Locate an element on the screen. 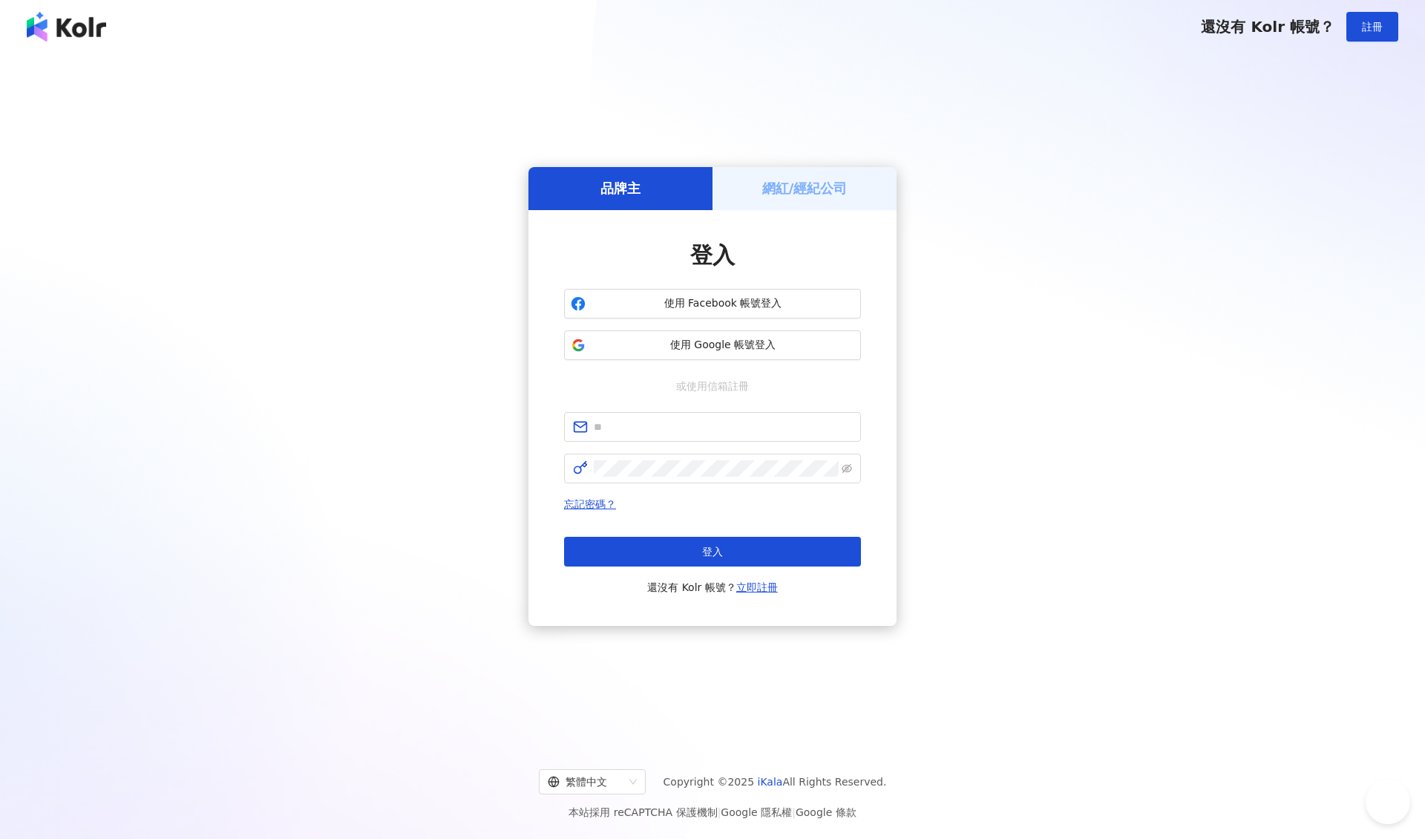 The image size is (1425, 839). button: 使用 Google 帳號登入 is located at coordinates (713, 345).